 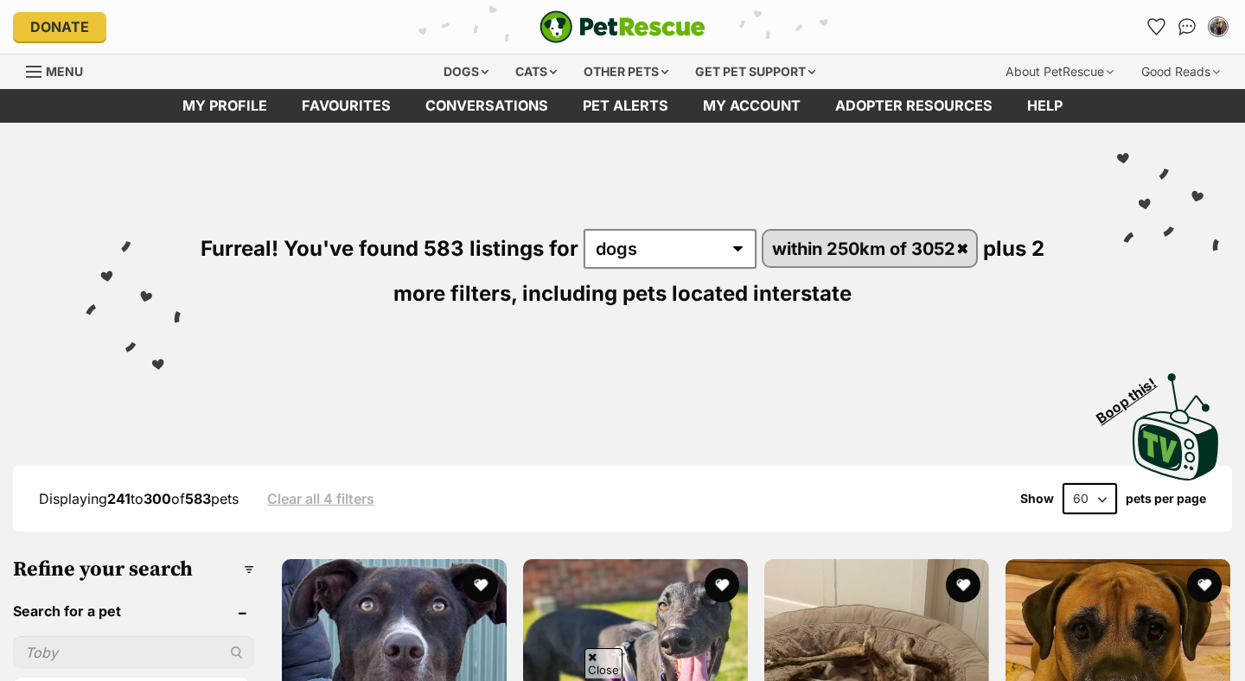 What do you see at coordinates (1176, 427) in the screenshot?
I see `img: PetRescue TV logo` at bounding box center [1176, 427].